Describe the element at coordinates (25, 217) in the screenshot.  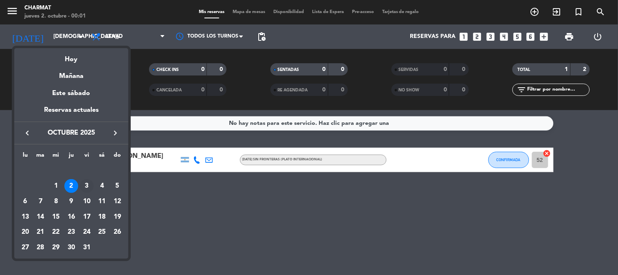
I see `td: 13 de octubre de 2025` at that location.